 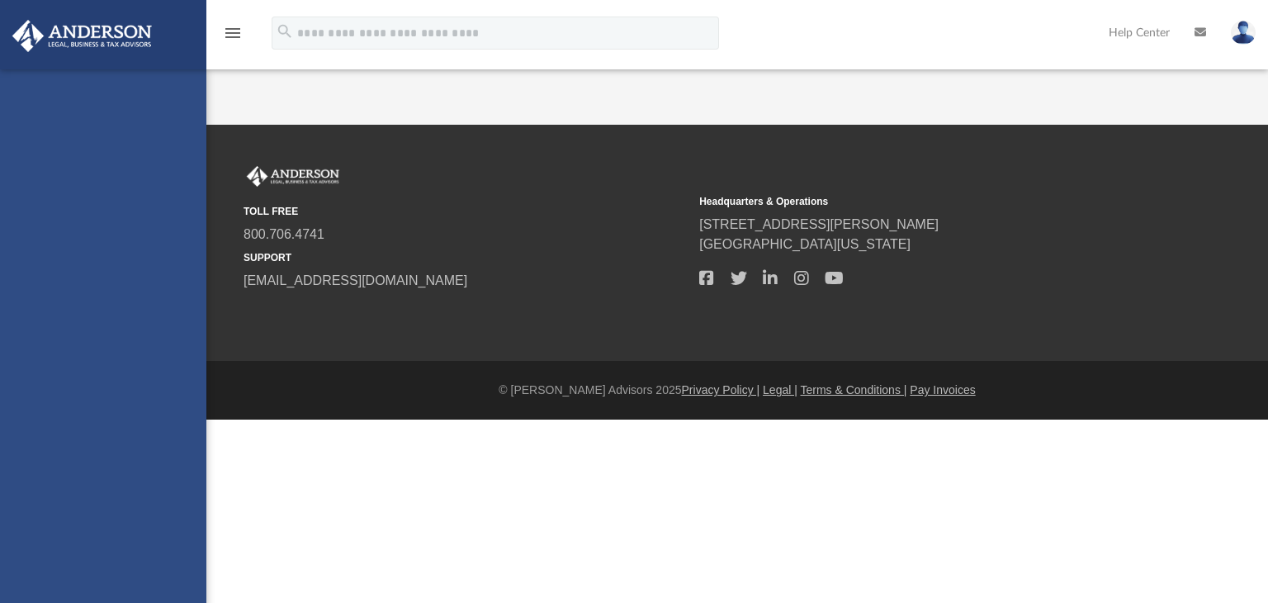 I want to click on a: Pay Invoices, so click(x=942, y=390).